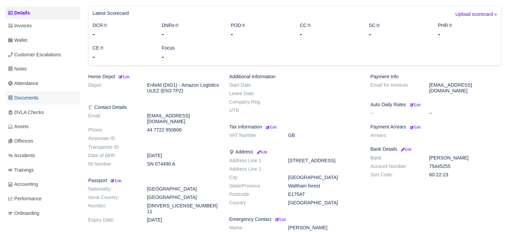  What do you see at coordinates (253, 160) in the screenshot?
I see `dt: Address Line 1` at bounding box center [253, 160].